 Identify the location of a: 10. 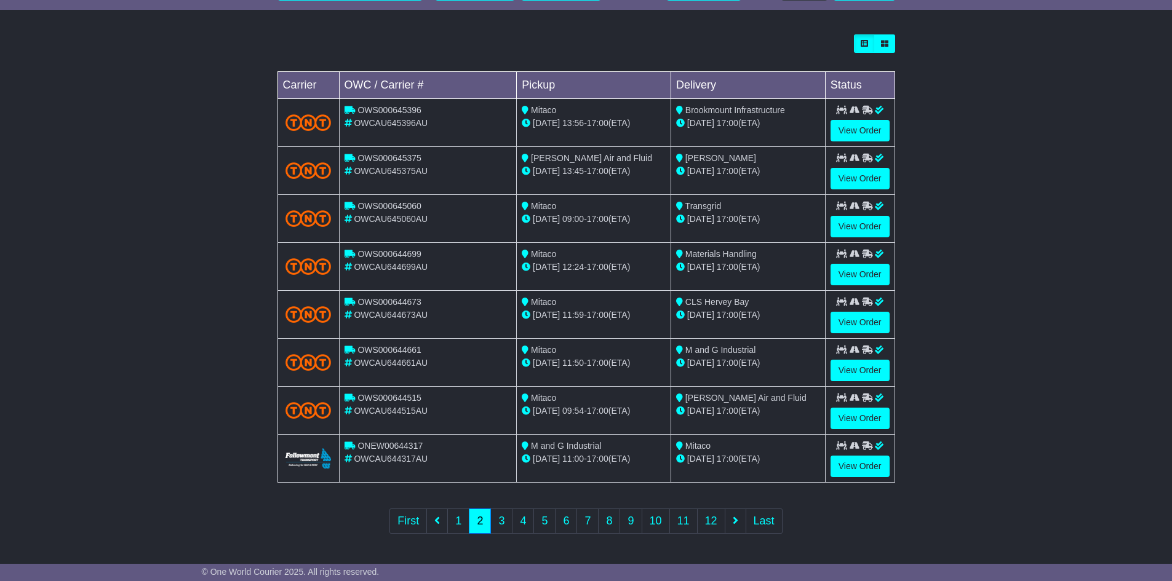
(656, 521).